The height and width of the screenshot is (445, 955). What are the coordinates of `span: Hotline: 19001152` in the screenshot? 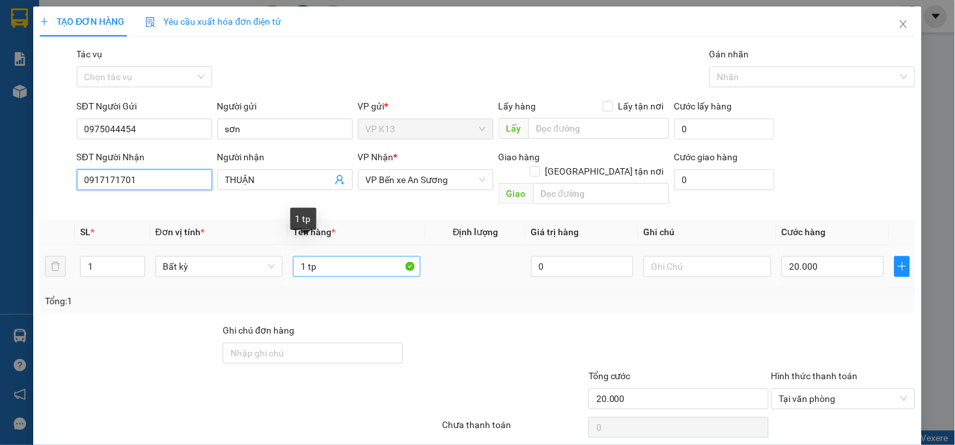 It's located at (131, 62).